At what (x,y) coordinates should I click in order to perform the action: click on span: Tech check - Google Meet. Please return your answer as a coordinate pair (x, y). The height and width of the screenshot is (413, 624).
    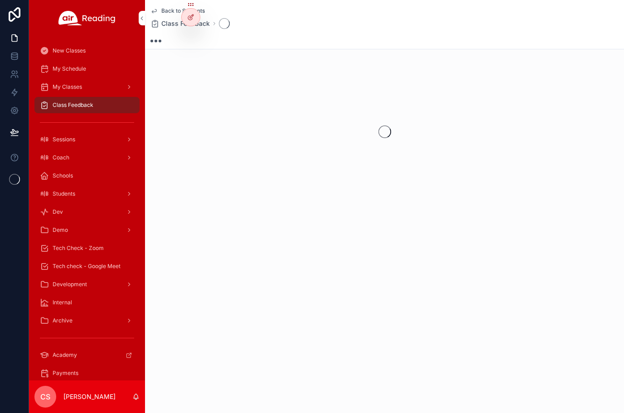
    Looking at the image, I should click on (87, 267).